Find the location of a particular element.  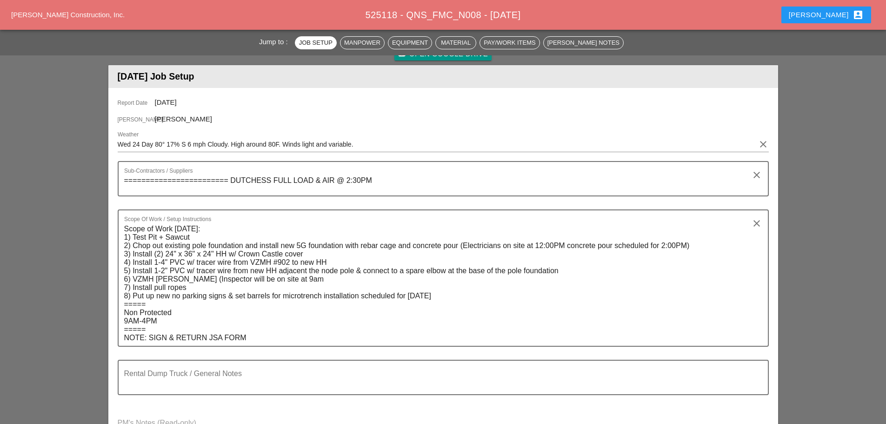

i: account_box is located at coordinates (858, 15).